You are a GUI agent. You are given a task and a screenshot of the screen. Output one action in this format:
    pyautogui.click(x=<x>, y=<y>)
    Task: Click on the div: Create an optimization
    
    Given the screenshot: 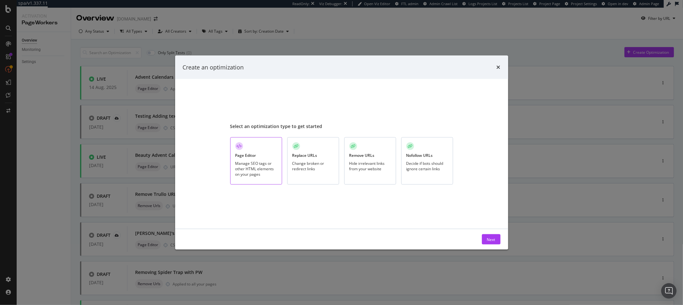 What is the action you would take?
    pyautogui.click(x=213, y=67)
    